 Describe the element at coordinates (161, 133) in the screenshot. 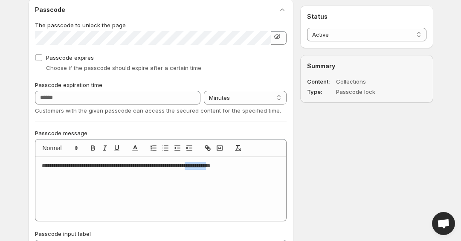

I see `p: Passcode message` at that location.